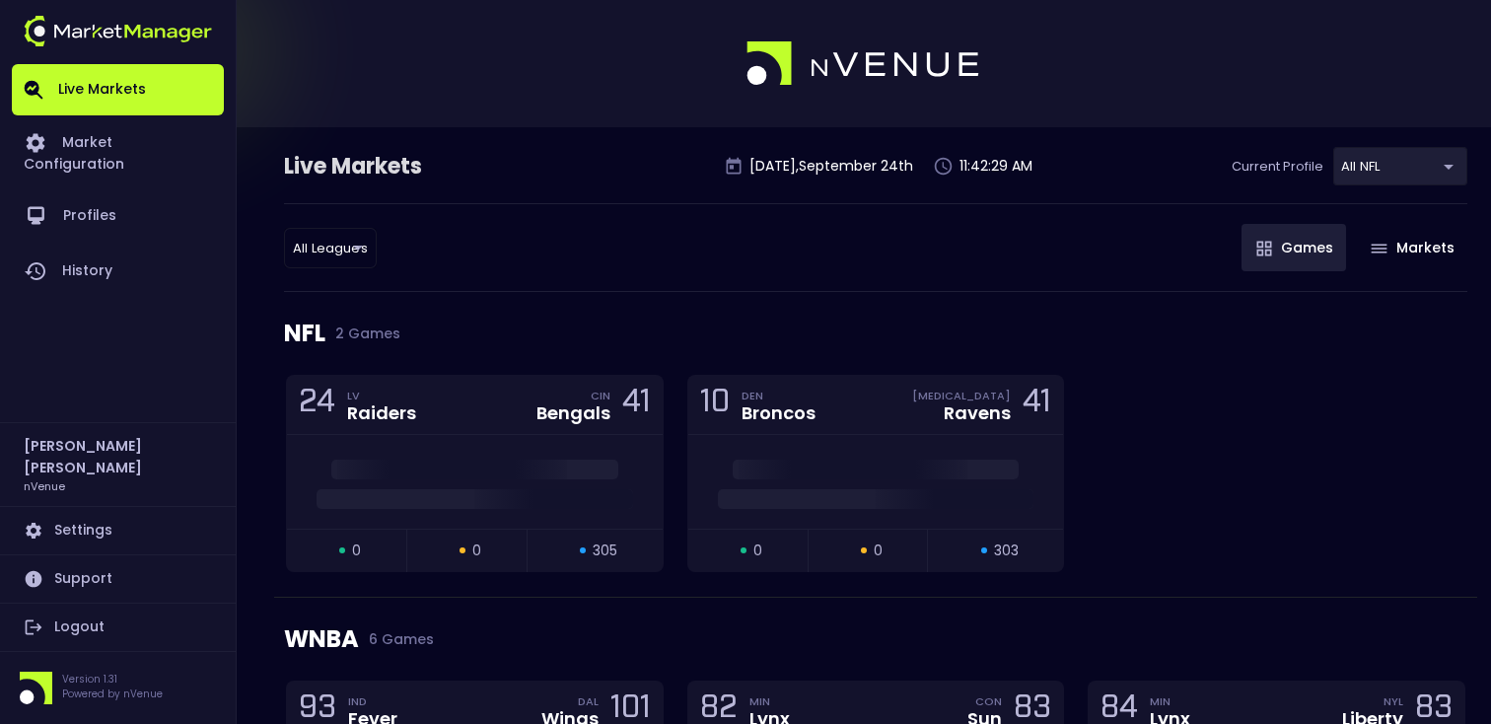 This screenshot has height=724, width=1491. I want to click on span: 2 Games, so click(363, 333).